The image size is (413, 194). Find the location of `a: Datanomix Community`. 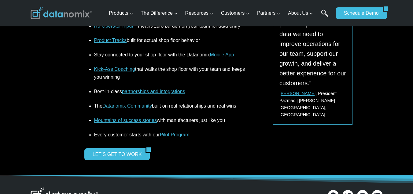

a: Datanomix Community is located at coordinates (127, 106).